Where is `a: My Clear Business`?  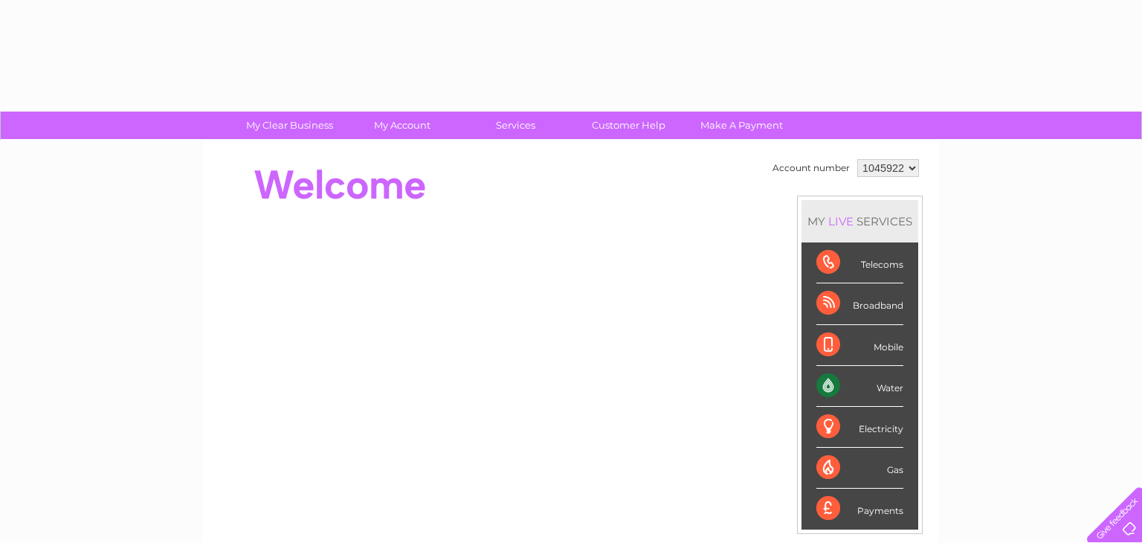
a: My Clear Business is located at coordinates (289, 125).